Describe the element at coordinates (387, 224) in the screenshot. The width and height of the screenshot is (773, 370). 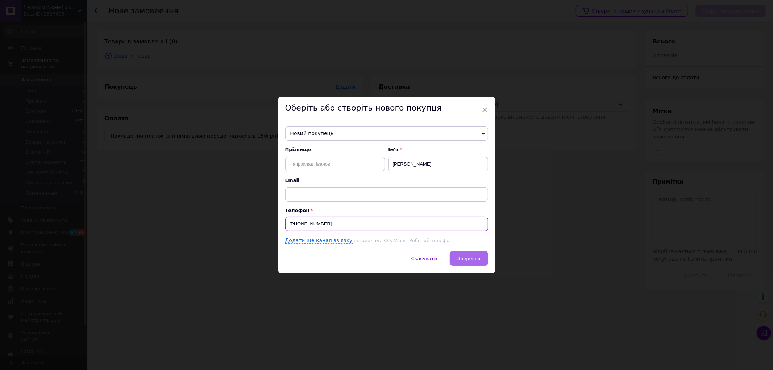
I see `input: +38 096 0000000` at that location.